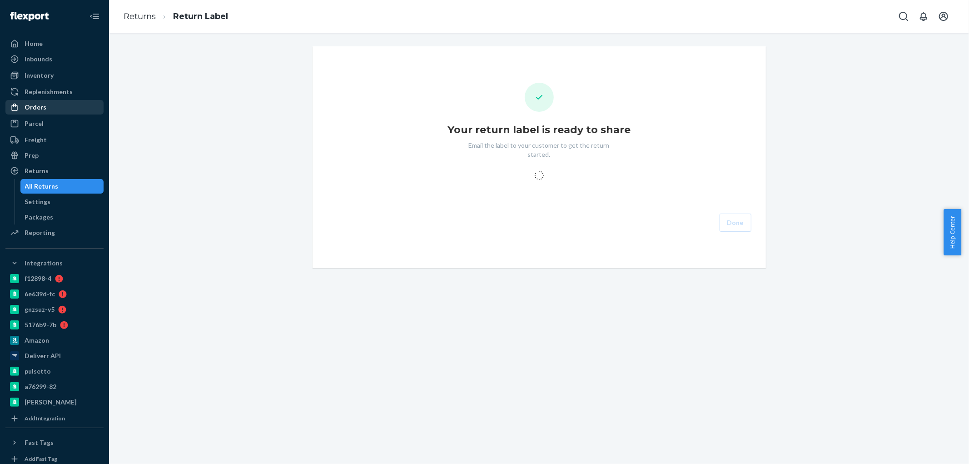 Image resolution: width=969 pixels, height=464 pixels. What do you see at coordinates (55, 124) in the screenshot?
I see `a: Parcel` at bounding box center [55, 124].